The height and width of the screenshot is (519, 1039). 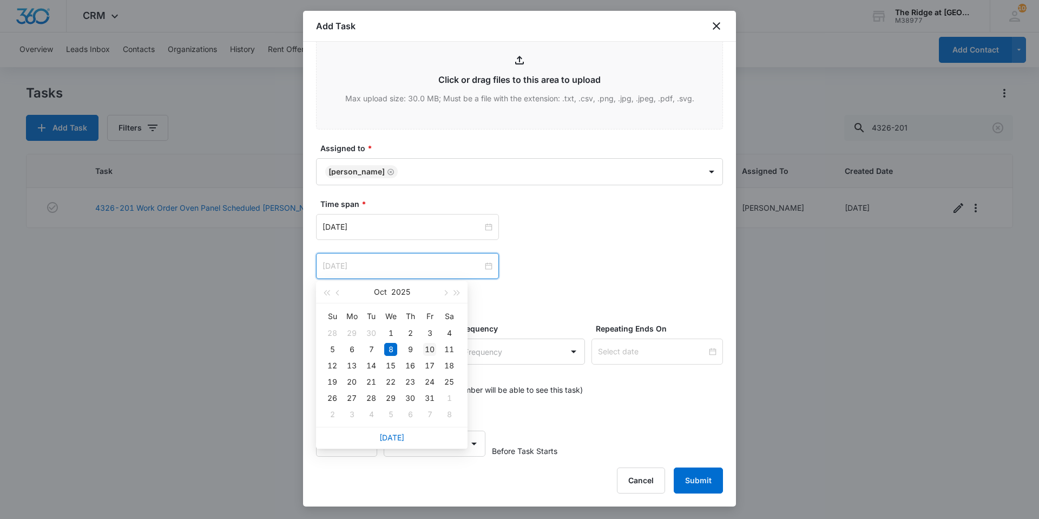 What do you see at coordinates (371, 382) in the screenshot?
I see `td: 2025-10-21` at bounding box center [371, 382].